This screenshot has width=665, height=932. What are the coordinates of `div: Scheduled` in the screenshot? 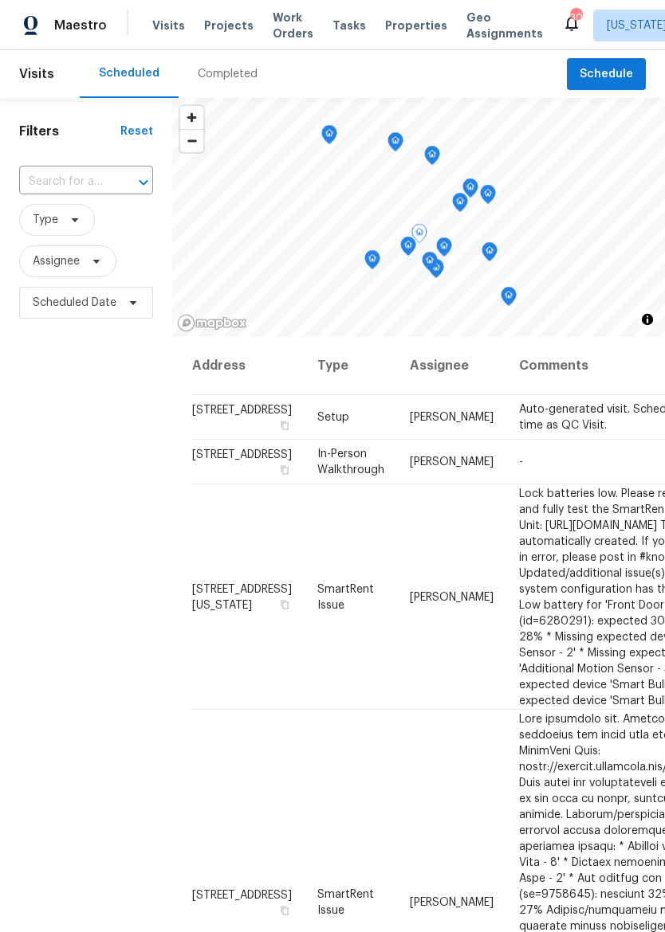 It's located at (129, 73).